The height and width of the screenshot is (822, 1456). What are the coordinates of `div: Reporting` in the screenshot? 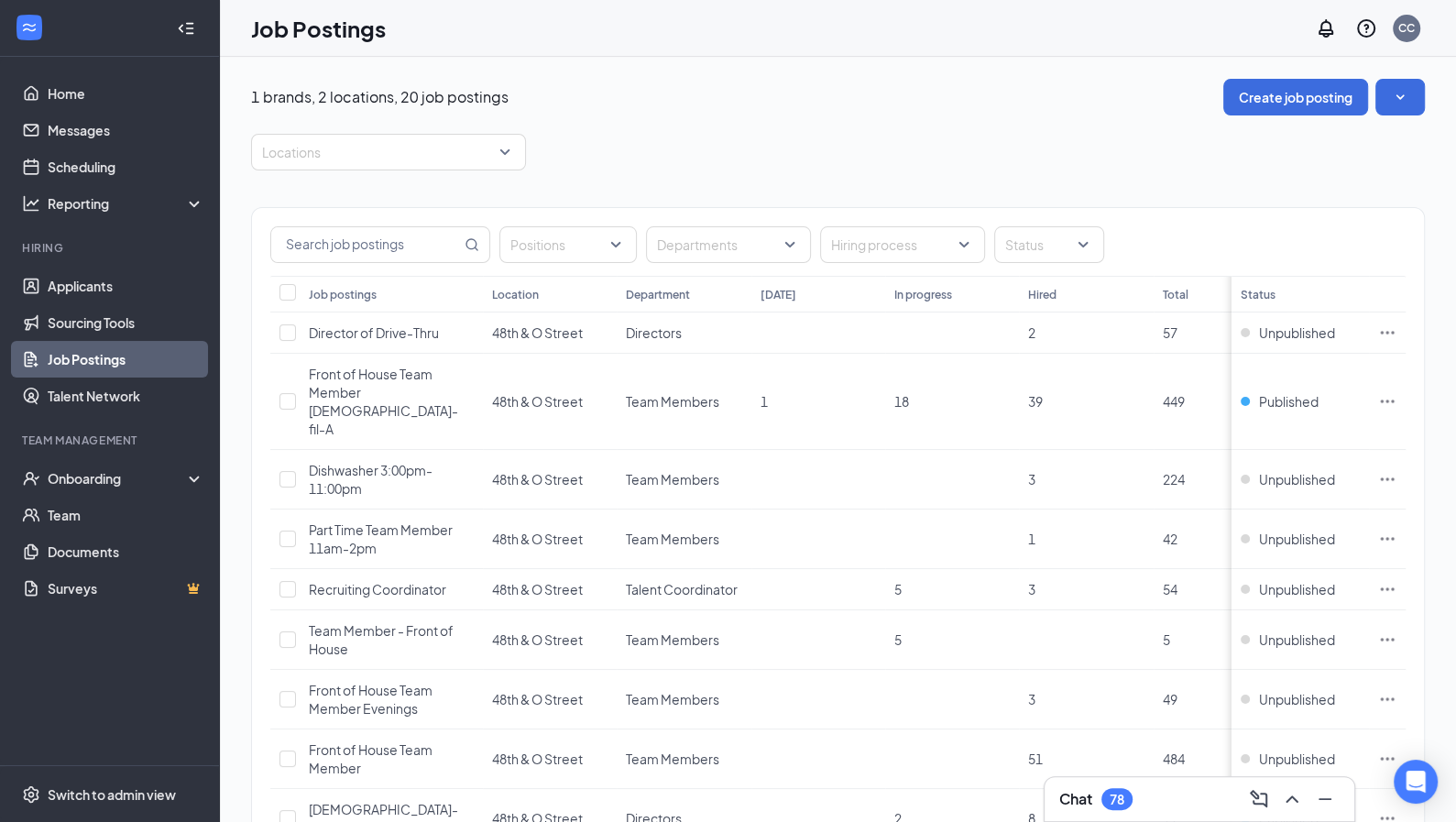 It's located at (126, 203).